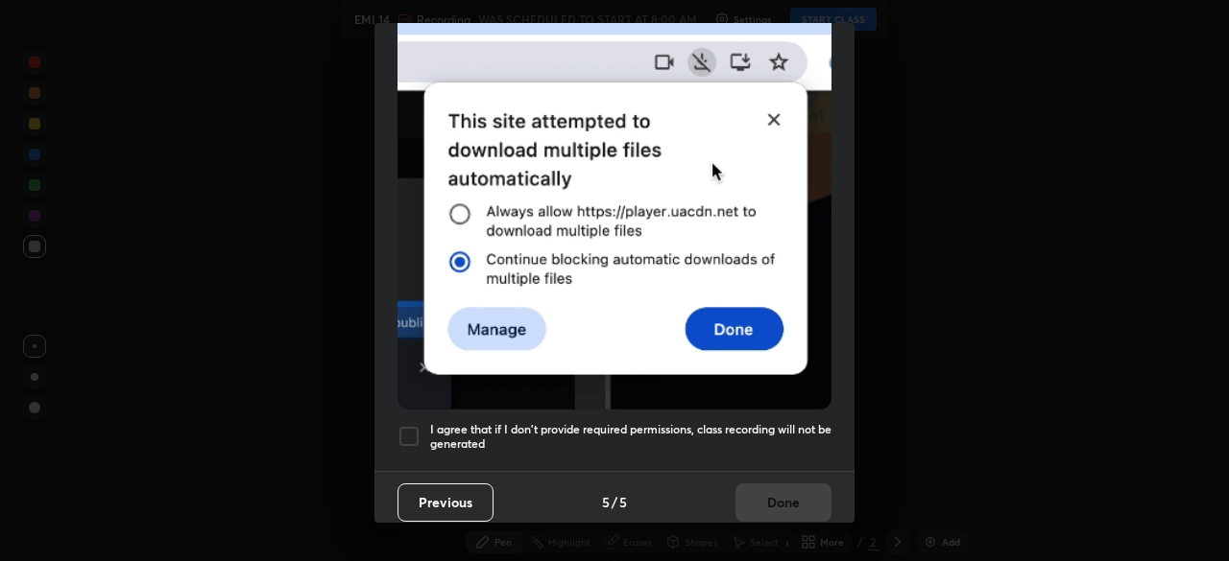 The width and height of the screenshot is (1229, 561). What do you see at coordinates (631, 437) in the screenshot?
I see `h5: I agree that if I don't provide required permissions, class recording will not be generated` at bounding box center [631, 437].